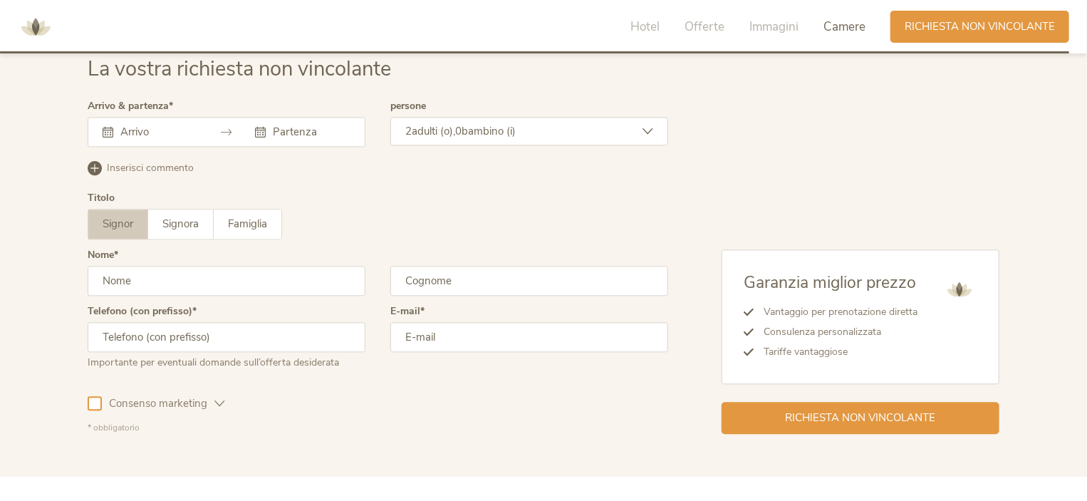  What do you see at coordinates (227, 360) in the screenshot?
I see `div: Importante per eventuali domande sull’offerta desiderata` at bounding box center [227, 360].